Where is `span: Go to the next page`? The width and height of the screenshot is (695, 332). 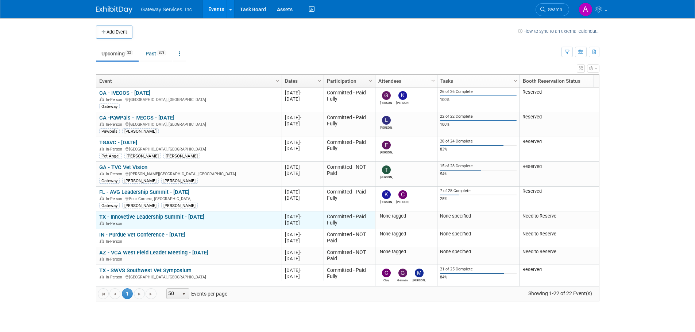 span: Go to the next page is located at coordinates (139, 294).